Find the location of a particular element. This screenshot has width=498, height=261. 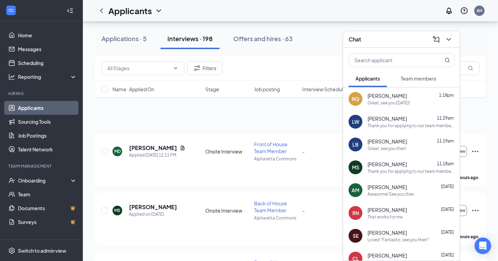

span: 11:18am is located at coordinates (446, 163).